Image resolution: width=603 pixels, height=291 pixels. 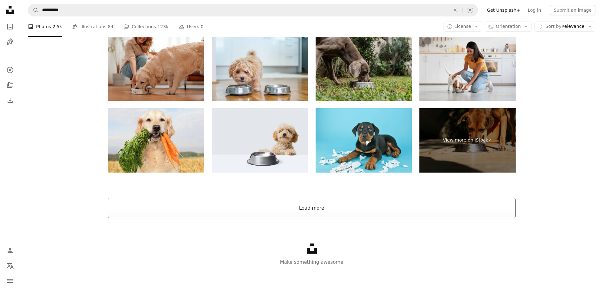 What do you see at coordinates (156, 68) in the screenshot?
I see `img: Couple with dog at home` at bounding box center [156, 68].